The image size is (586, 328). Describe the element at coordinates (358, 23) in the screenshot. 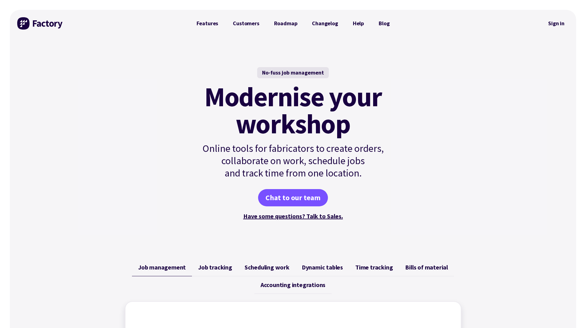

I see `a: Help` at that location.